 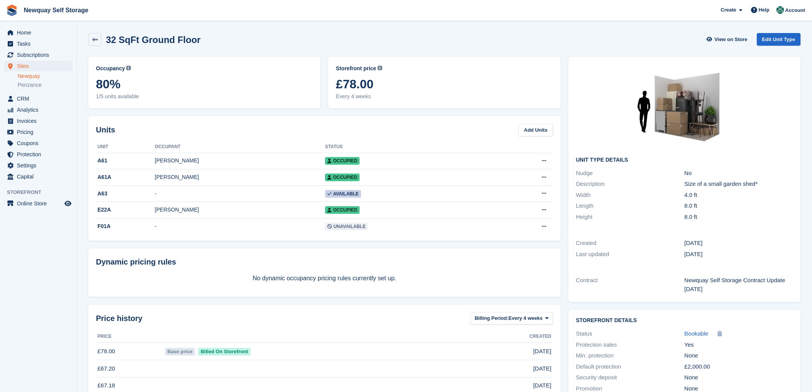 What do you see at coordinates (68, 203) in the screenshot?
I see `a: Preview store` at bounding box center [68, 203].